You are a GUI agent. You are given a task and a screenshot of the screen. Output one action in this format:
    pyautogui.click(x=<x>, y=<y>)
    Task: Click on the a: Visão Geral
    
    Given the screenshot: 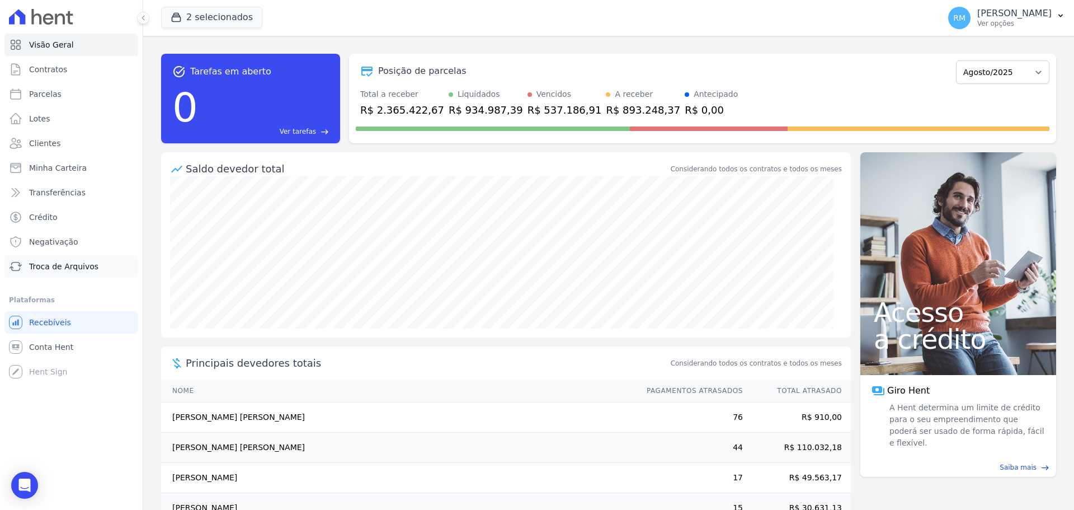 What is the action you would take?
    pyautogui.click(x=71, y=45)
    